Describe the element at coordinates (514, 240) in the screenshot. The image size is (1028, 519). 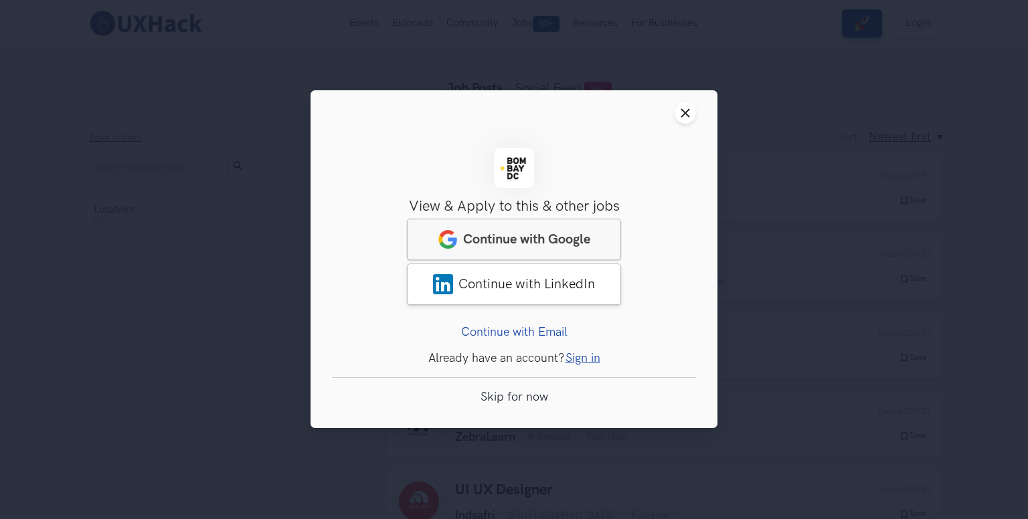
I see `a: googleContinue with Google` at that location.